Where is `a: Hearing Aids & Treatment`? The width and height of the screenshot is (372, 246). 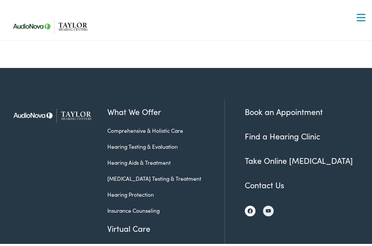 a: Hearing Aids & Treatment is located at coordinates (159, 160).